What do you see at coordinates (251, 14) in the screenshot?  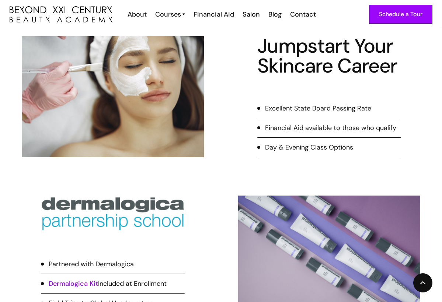 I see `div: Salon` at bounding box center [251, 14].